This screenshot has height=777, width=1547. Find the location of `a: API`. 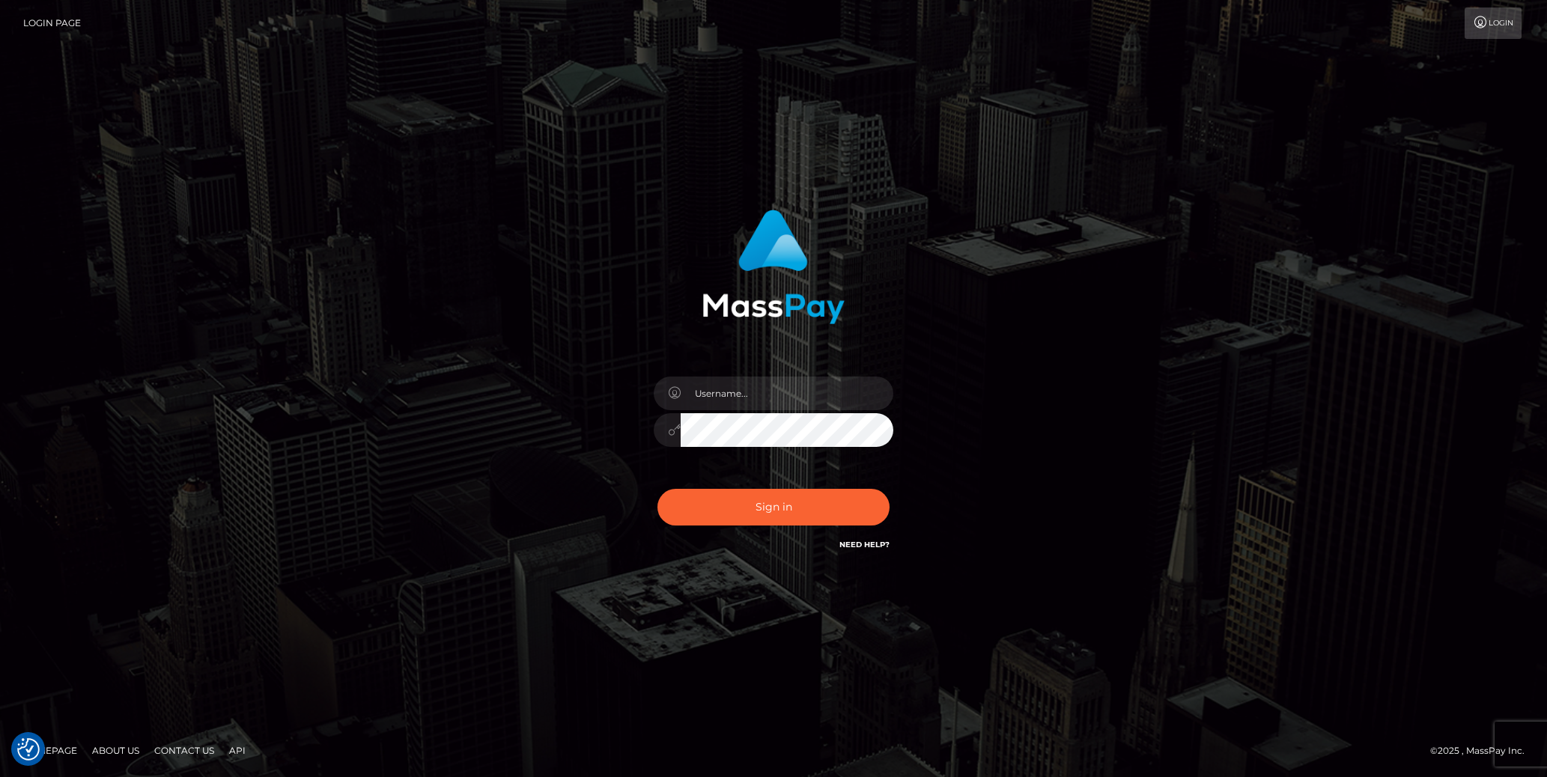

a: API is located at coordinates (237, 750).